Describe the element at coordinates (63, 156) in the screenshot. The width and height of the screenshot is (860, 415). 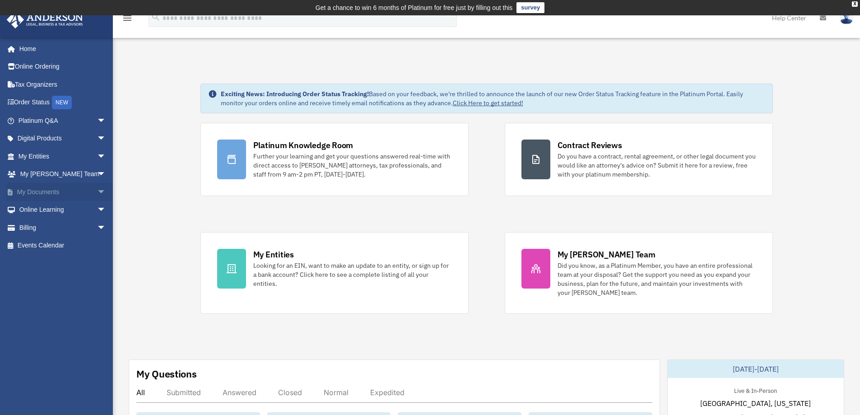
I see `a: My Entitiesarrow_drop_down` at that location.